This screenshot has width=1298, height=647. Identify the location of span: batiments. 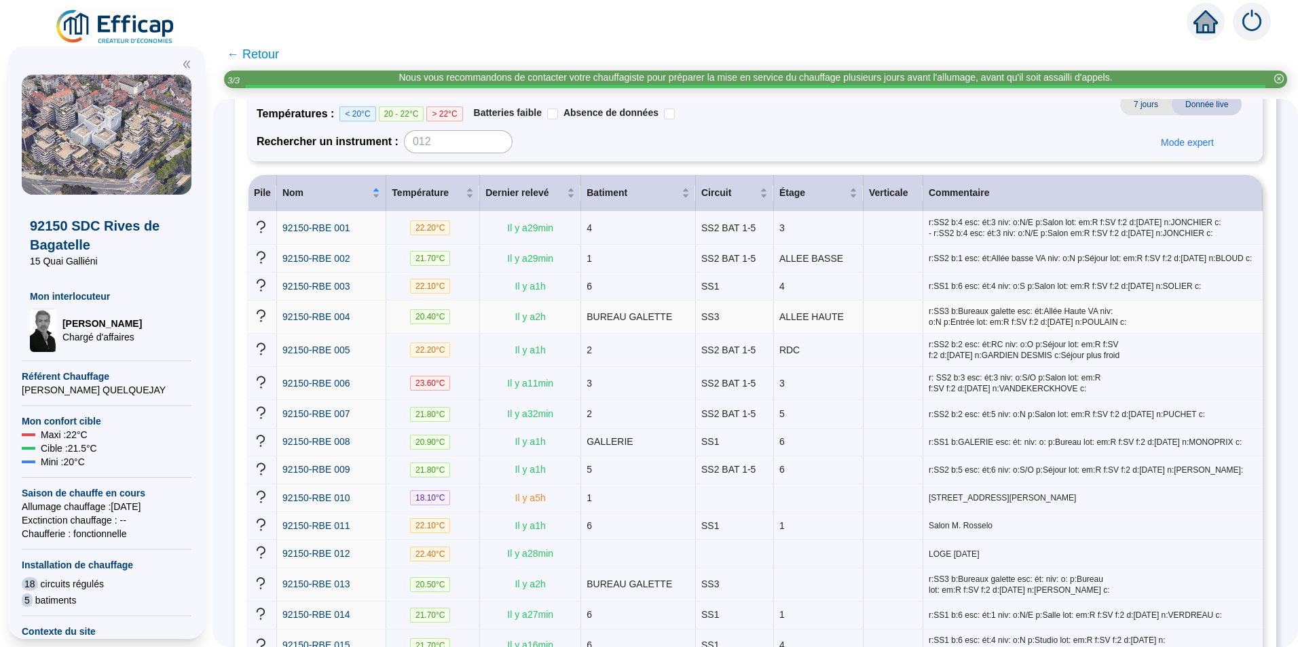
(56, 601).